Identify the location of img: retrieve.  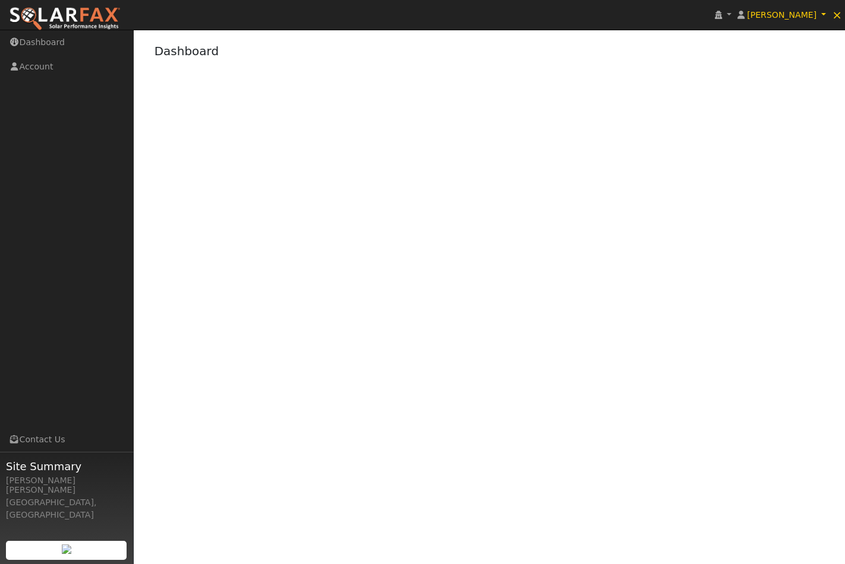
(67, 549).